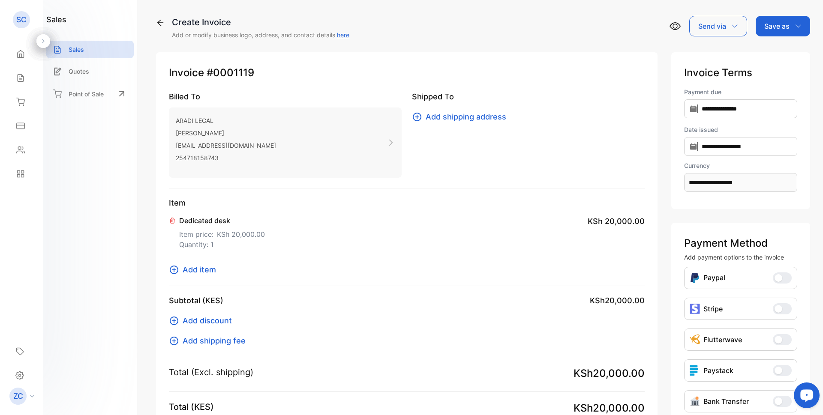 The image size is (823, 415). What do you see at coordinates (407, 73) in the screenshot?
I see `p: Invoice` at bounding box center [407, 73].